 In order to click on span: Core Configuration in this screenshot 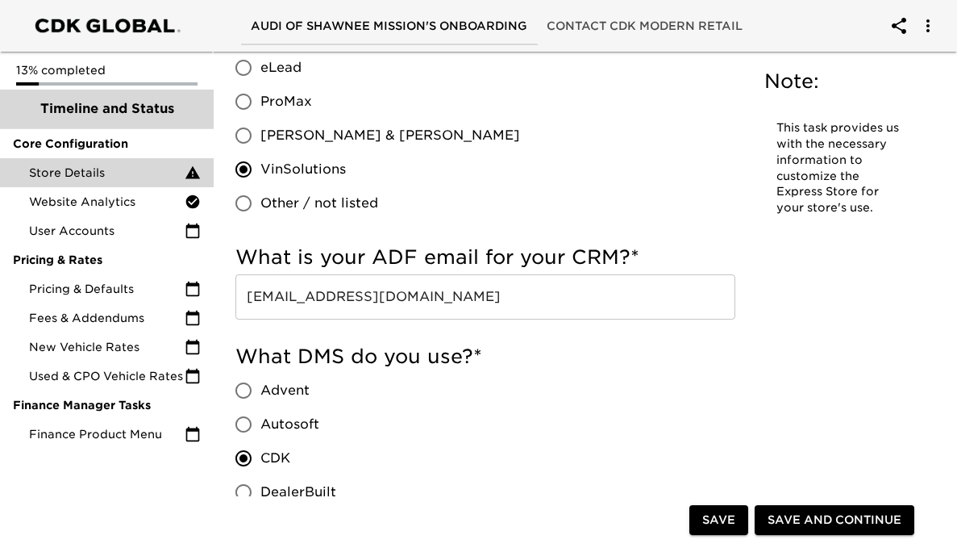, I will do `click(106, 144)`.